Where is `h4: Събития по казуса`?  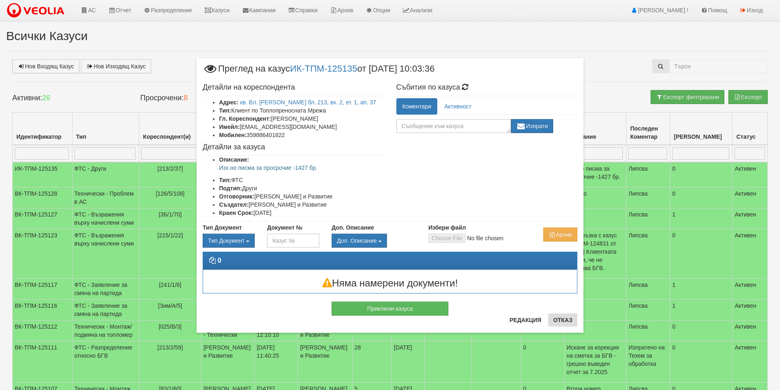 h4: Събития по казуса is located at coordinates (487, 88).